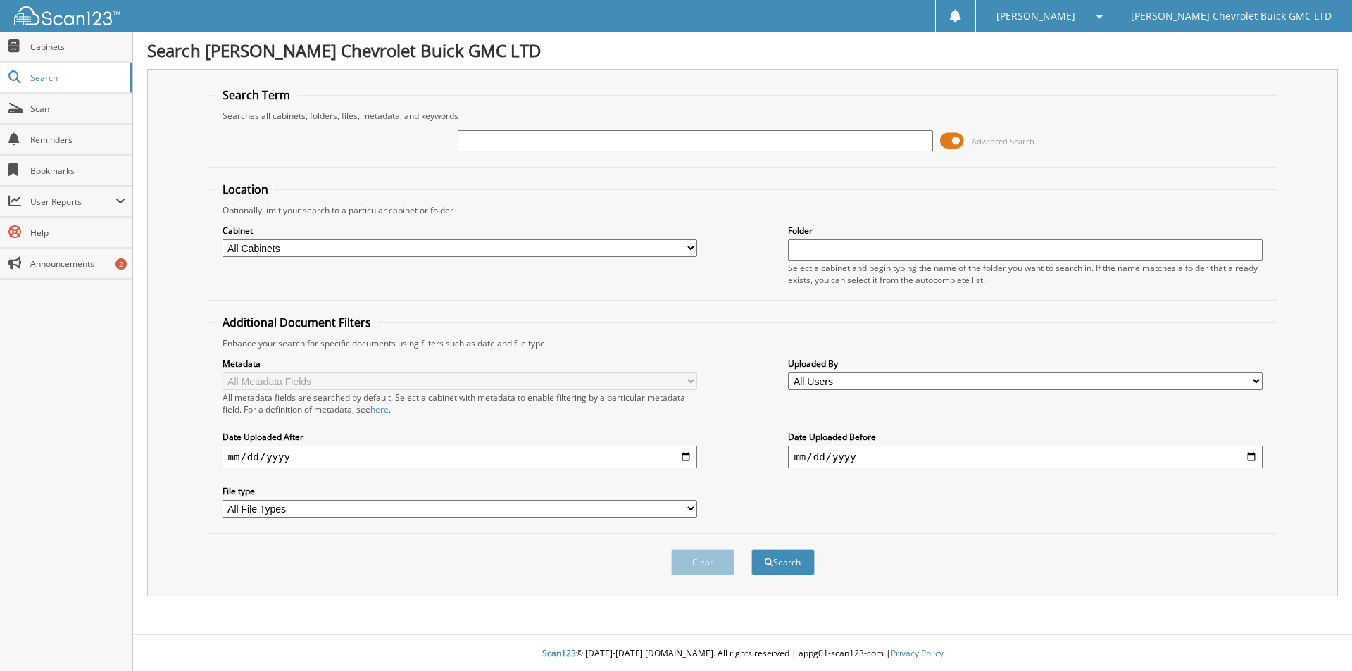 This screenshot has width=1352, height=671. I want to click on input: start, so click(460, 457).